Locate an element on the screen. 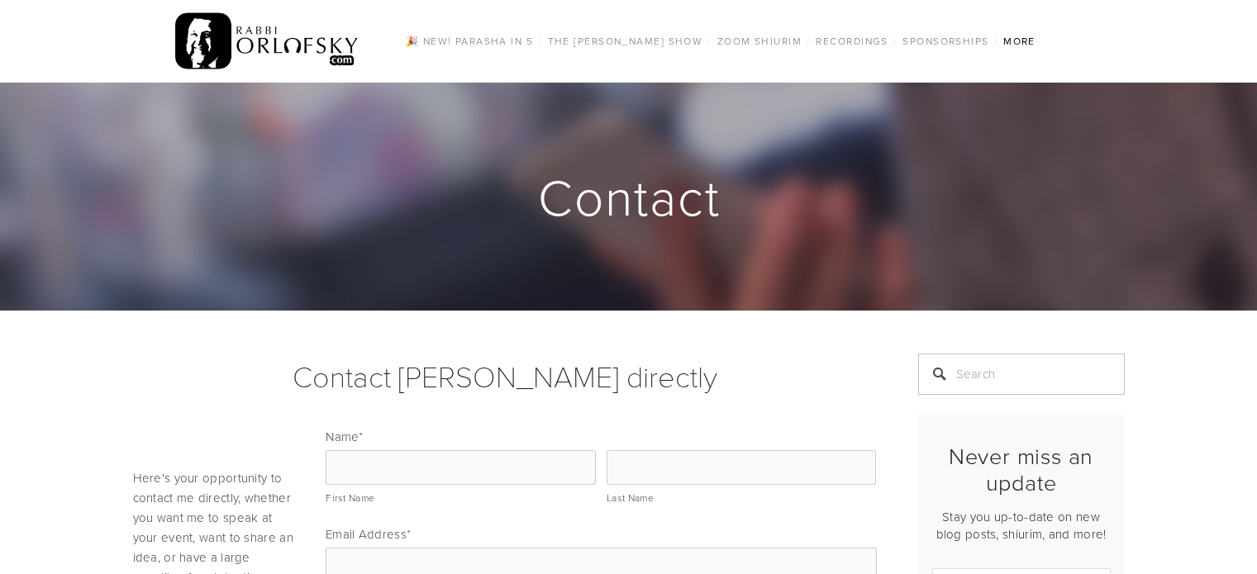  img: RabbiOrlofsky.com is located at coordinates (267, 41).